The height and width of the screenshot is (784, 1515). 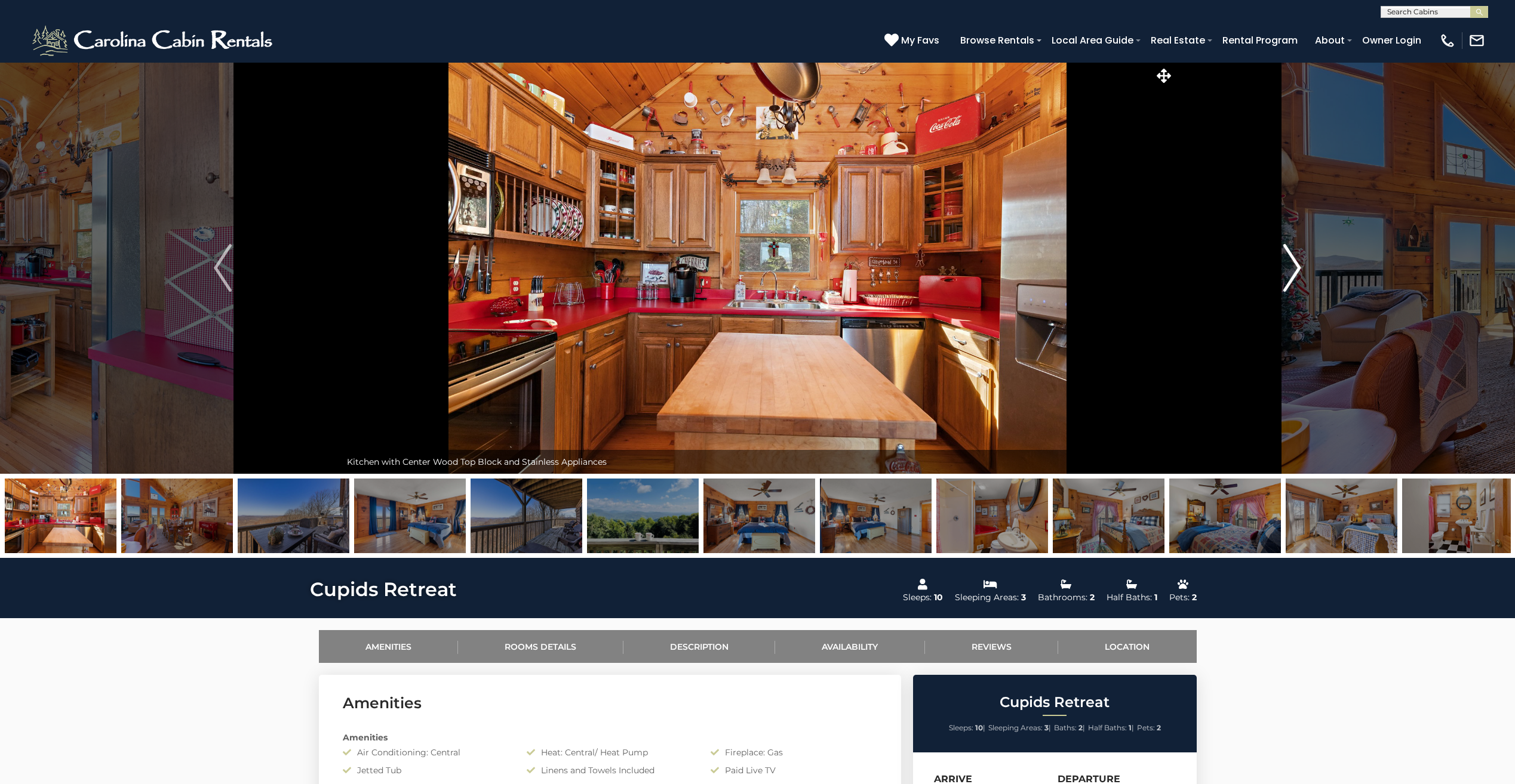 What do you see at coordinates (610, 703) in the screenshot?
I see `h3: Amenities` at bounding box center [610, 703].